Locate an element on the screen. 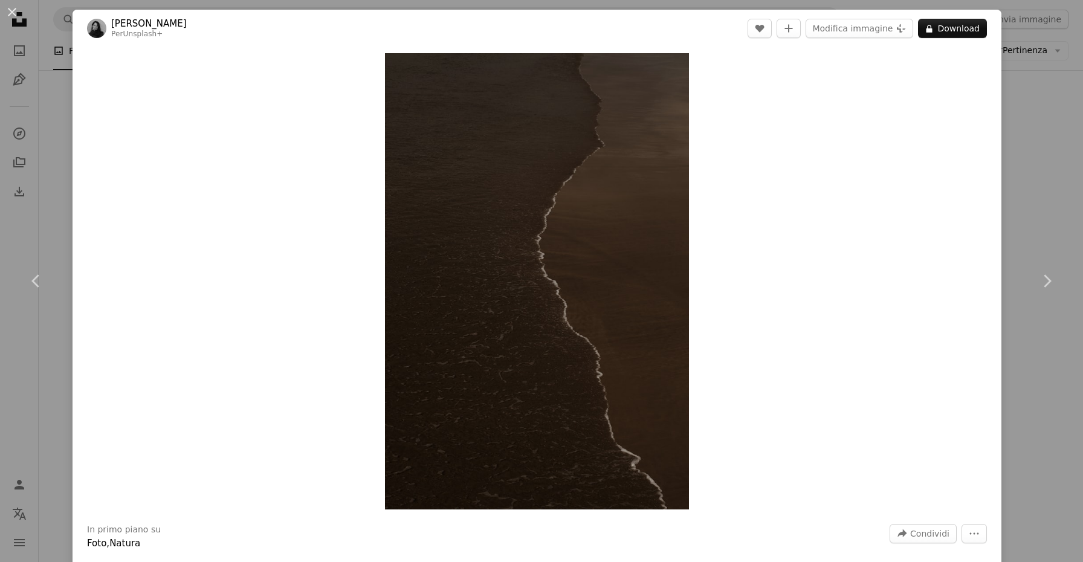  img: Vai al profilo di Valeriia Miller is located at coordinates (97, 28).